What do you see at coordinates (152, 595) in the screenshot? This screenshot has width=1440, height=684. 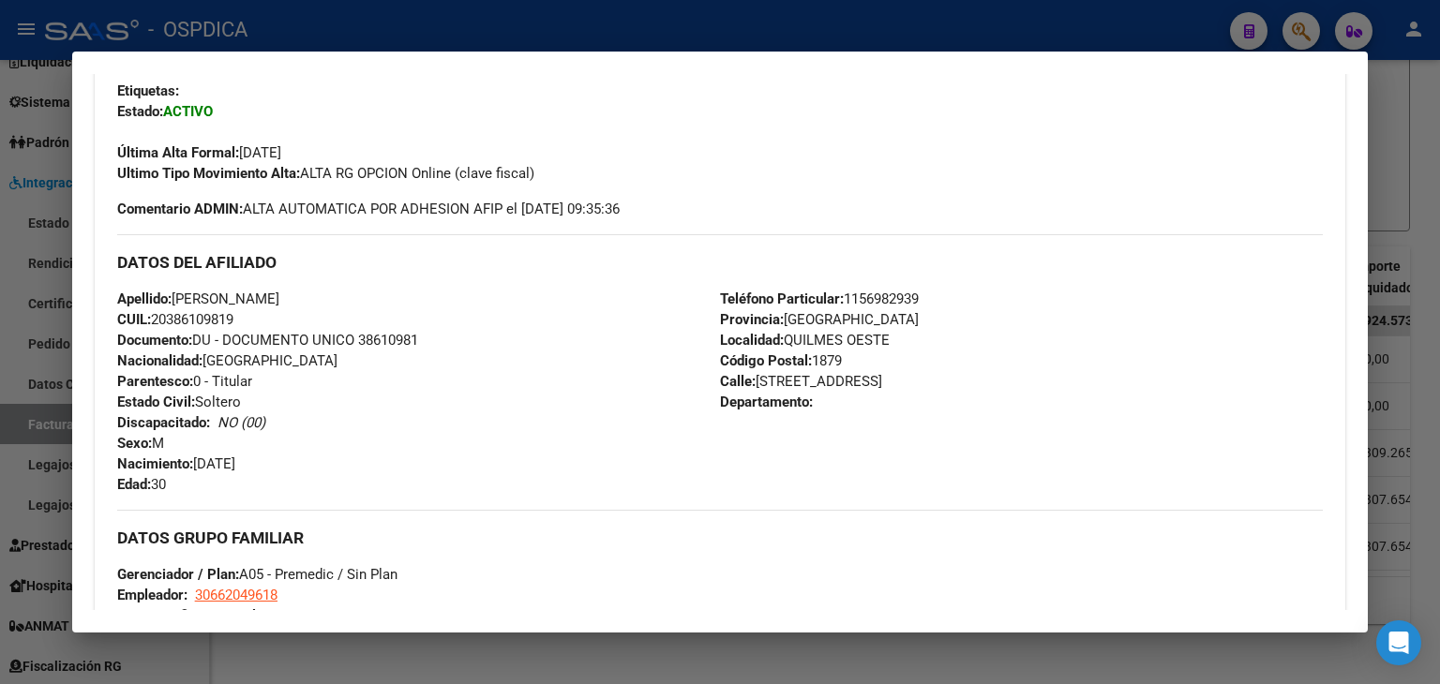 I see `strong: Empleador:` at bounding box center [152, 595].